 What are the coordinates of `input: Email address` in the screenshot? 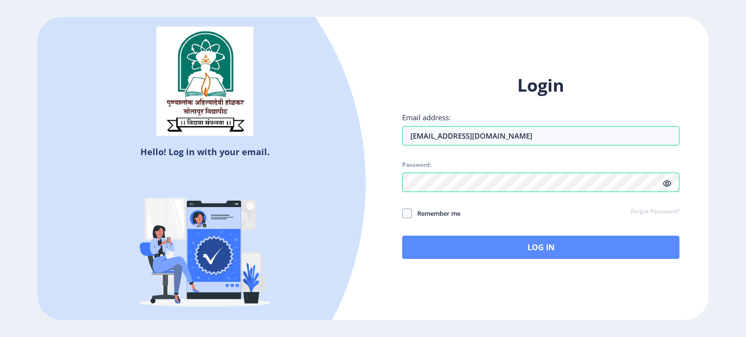 It's located at (540, 136).